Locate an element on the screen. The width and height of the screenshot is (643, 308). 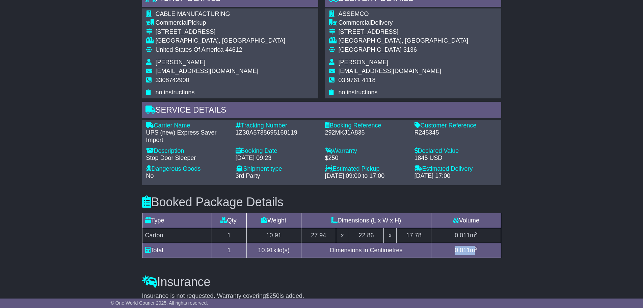
span: 03 9761 4118 is located at coordinates (357, 80).